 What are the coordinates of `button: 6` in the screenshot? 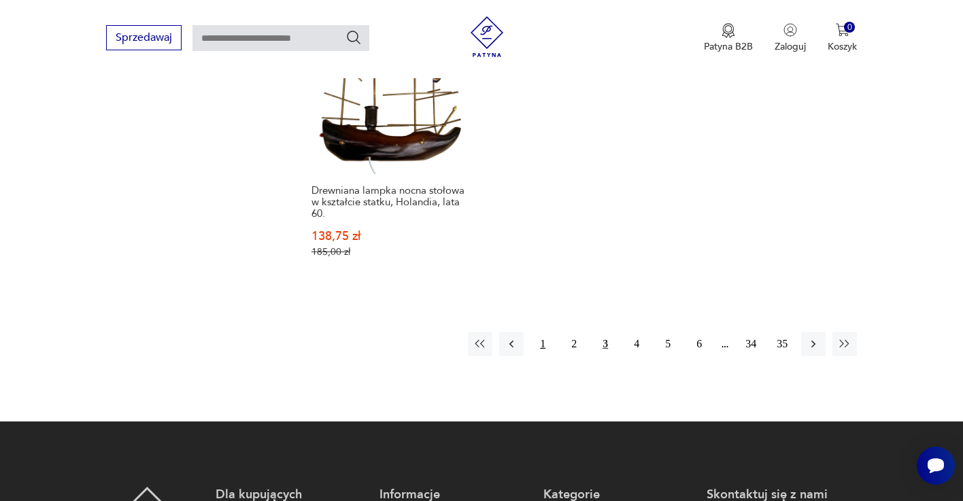 It's located at (699, 344).